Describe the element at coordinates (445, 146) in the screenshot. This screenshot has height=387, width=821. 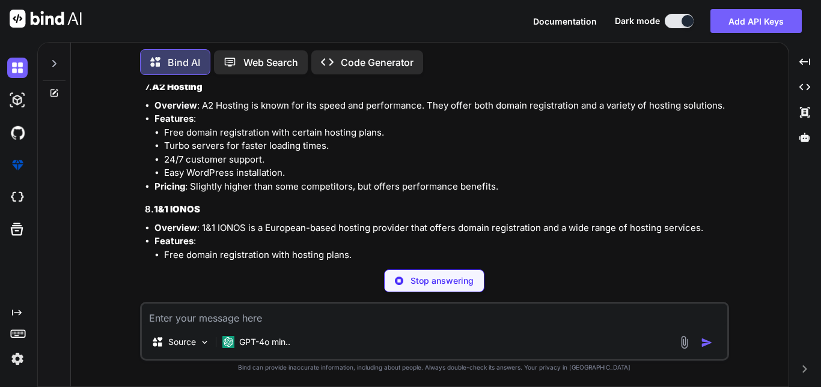
I see `li: Turbo servers for faster loading times.` at that location.